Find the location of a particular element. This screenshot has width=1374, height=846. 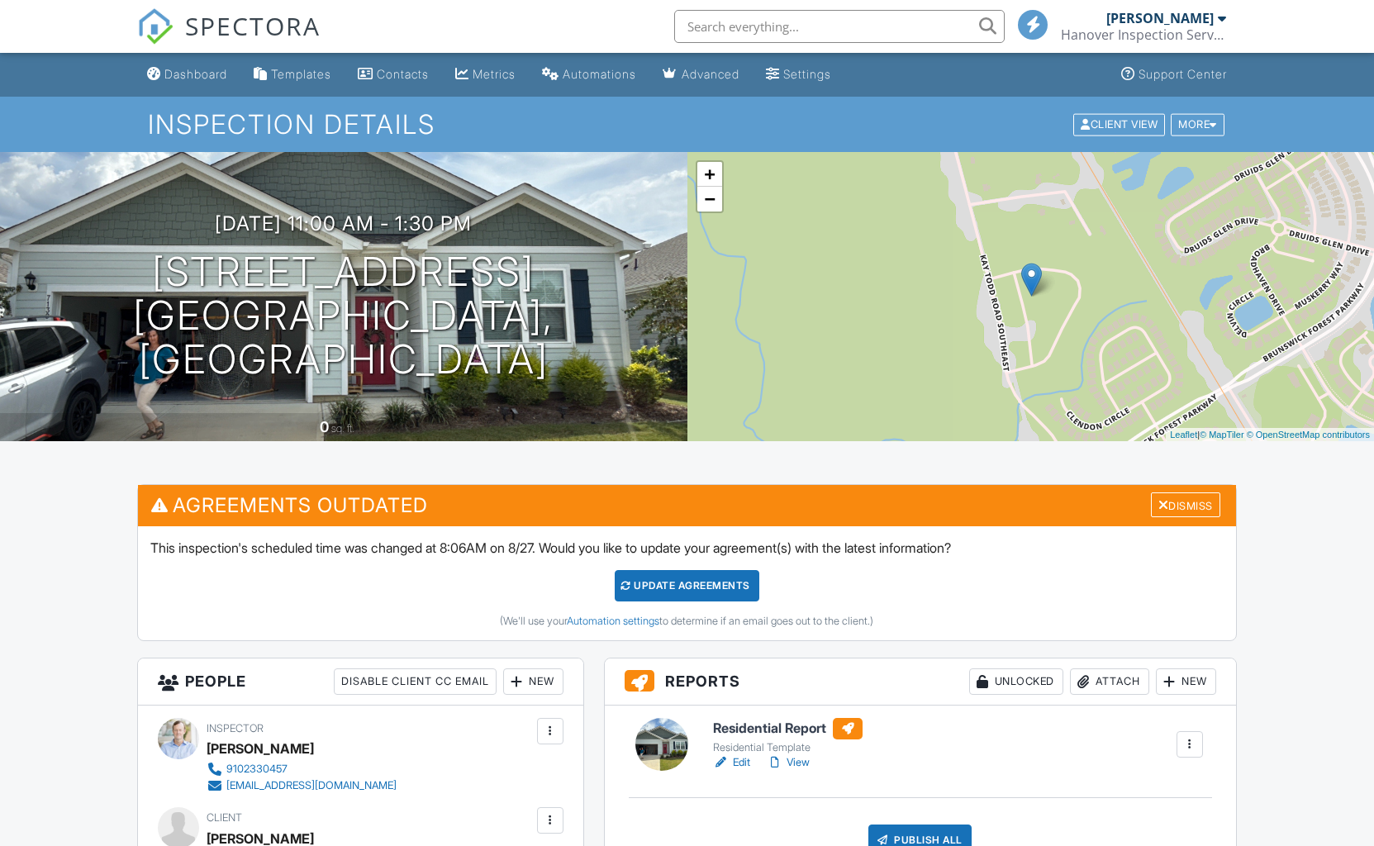

h3: Reports is located at coordinates (921, 682).